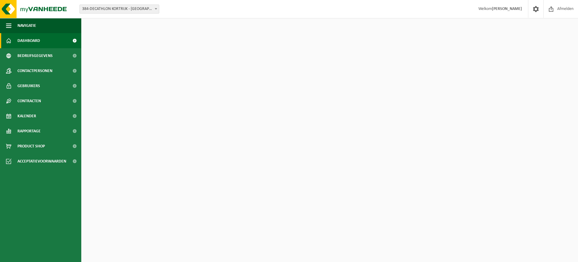  Describe the element at coordinates (35, 56) in the screenshot. I see `span: Bedrijfsgegevens` at that location.